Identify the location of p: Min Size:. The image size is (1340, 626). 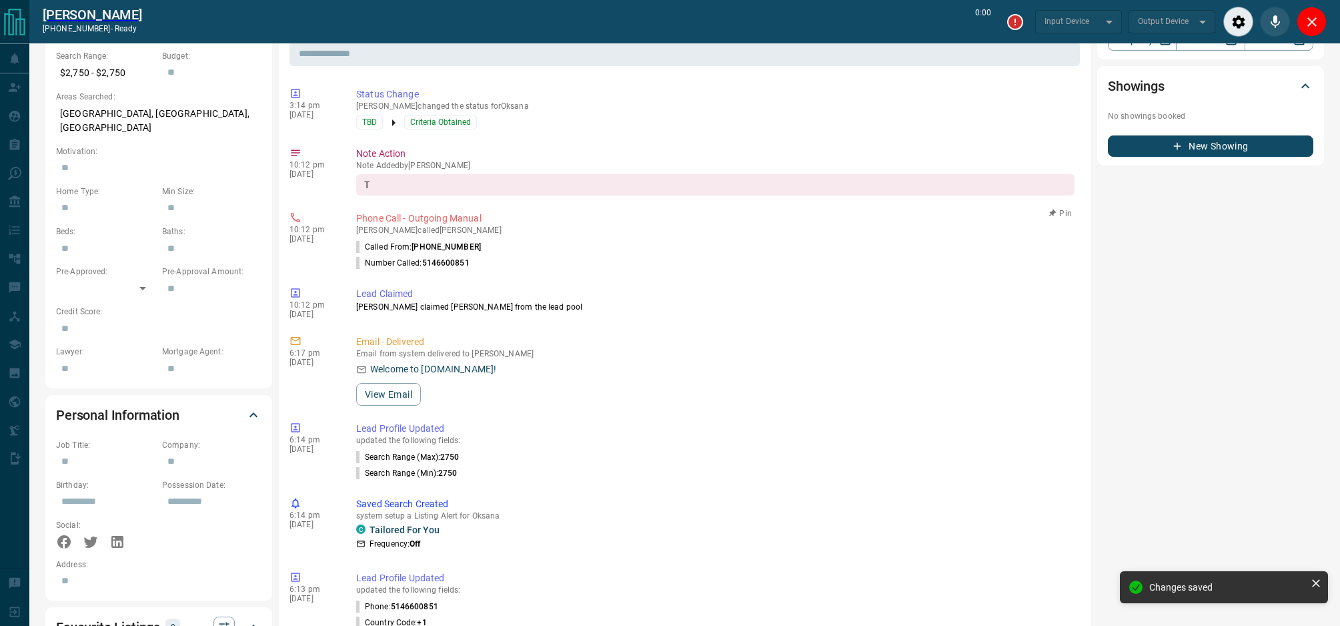
(212, 191).